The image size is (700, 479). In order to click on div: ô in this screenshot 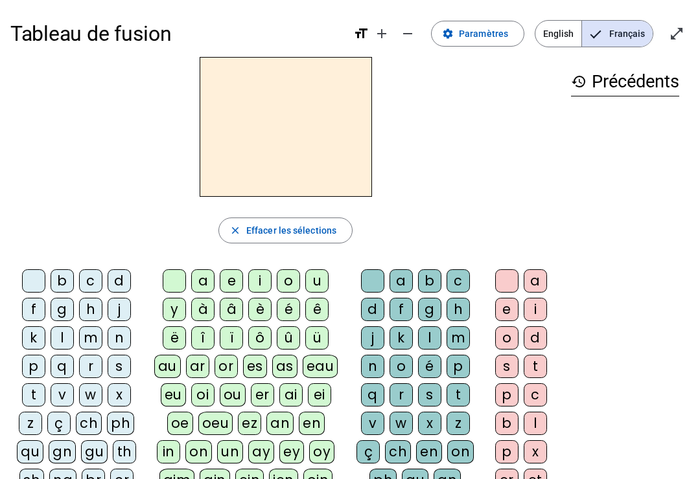, I will do `click(260, 338)`.